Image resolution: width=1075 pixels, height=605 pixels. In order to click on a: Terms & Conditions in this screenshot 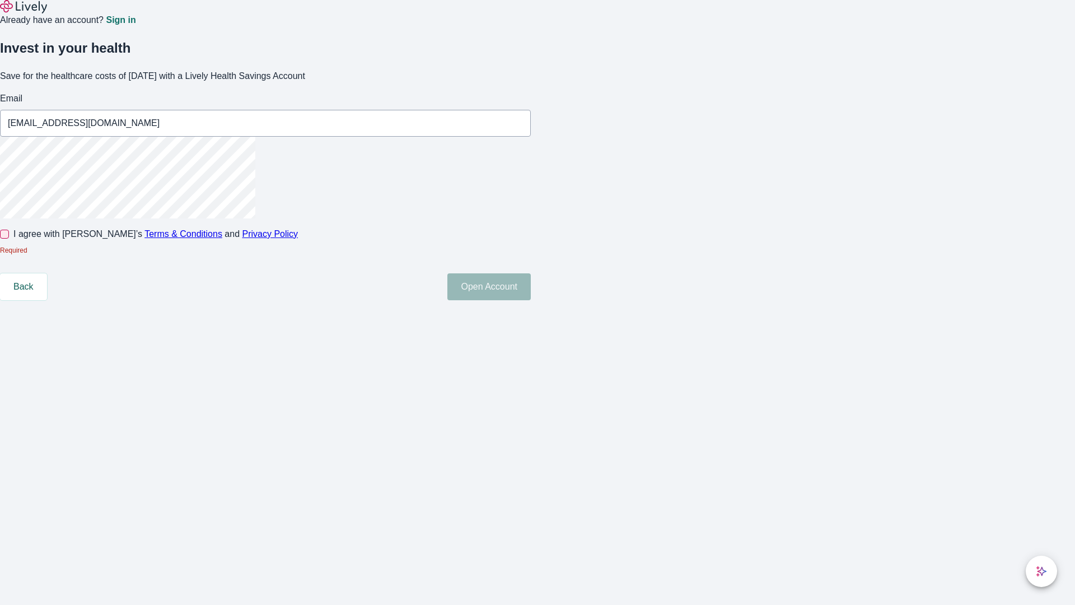, I will do `click(183, 234)`.